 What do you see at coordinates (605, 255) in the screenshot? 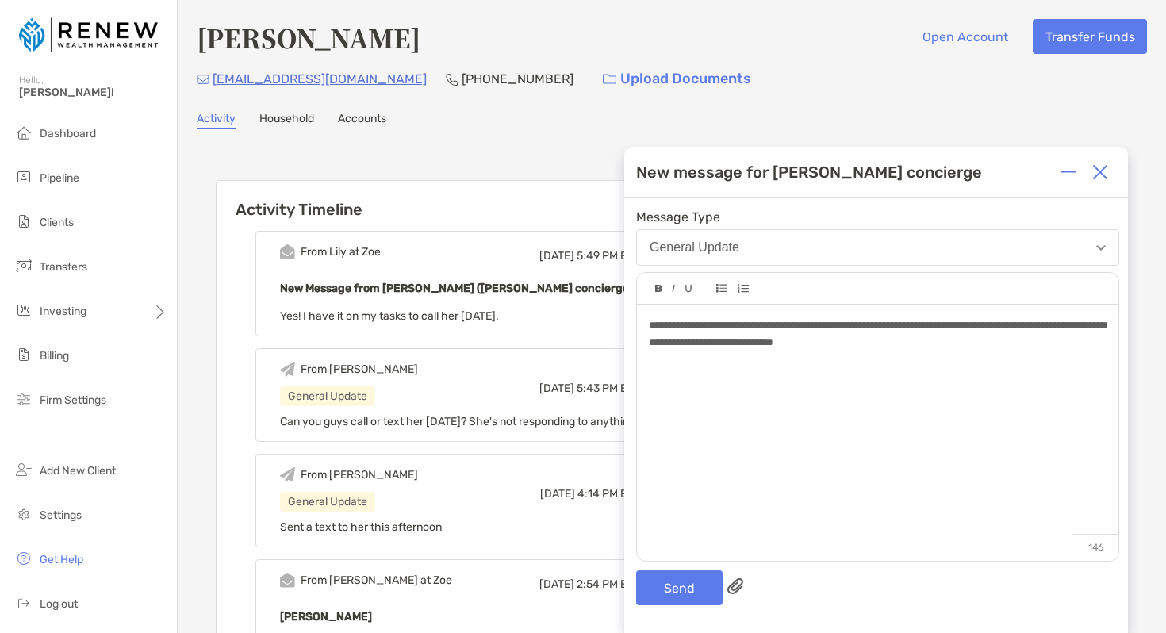
I see `span: 5:49 PM ED` at bounding box center [605, 255].